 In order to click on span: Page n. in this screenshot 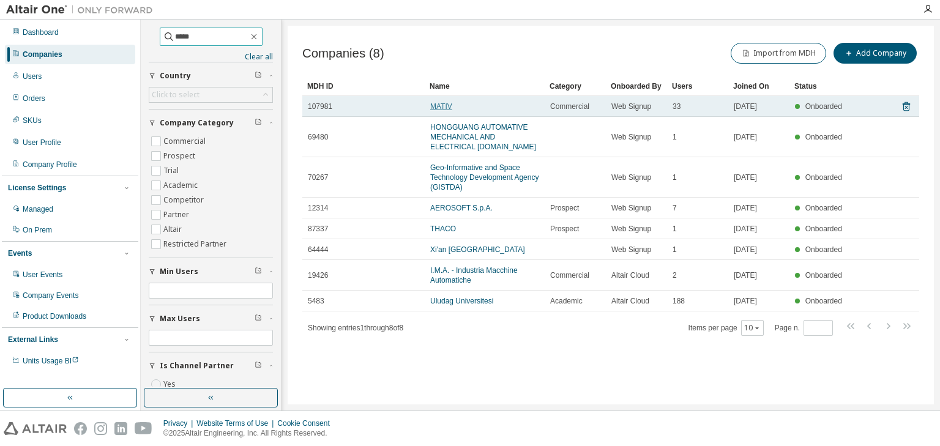, I will do `click(803, 328)`.